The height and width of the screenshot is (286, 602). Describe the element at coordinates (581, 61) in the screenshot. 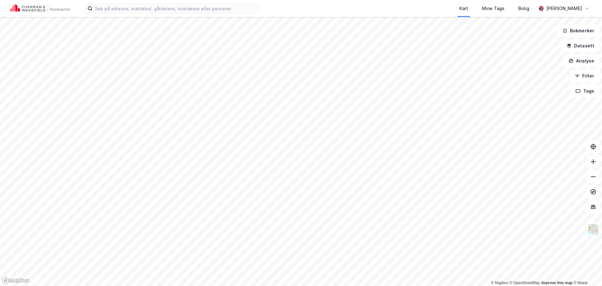

I see `button: Analyse` at that location.